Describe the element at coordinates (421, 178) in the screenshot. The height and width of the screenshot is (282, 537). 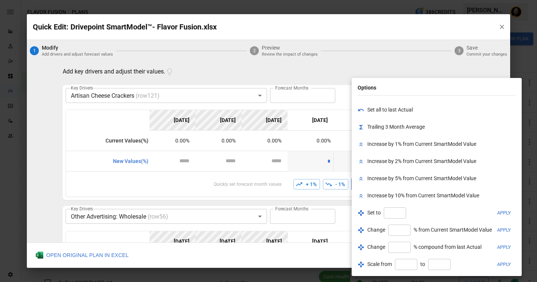
I see `span: Increase by 5% from Current SmartModel Value` at that location.